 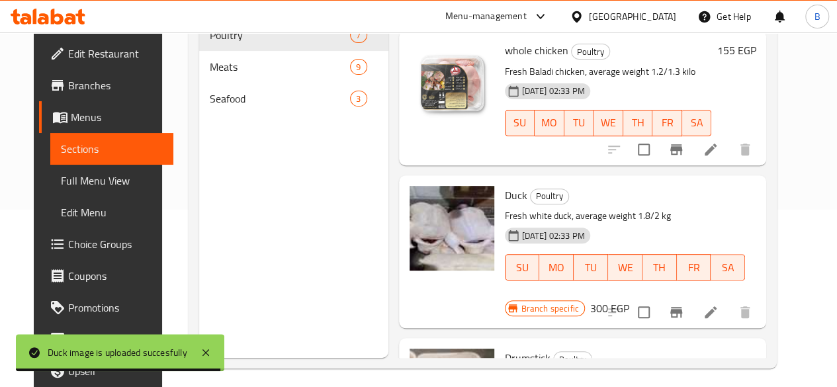 I want to click on span: Upsell, so click(x=115, y=371).